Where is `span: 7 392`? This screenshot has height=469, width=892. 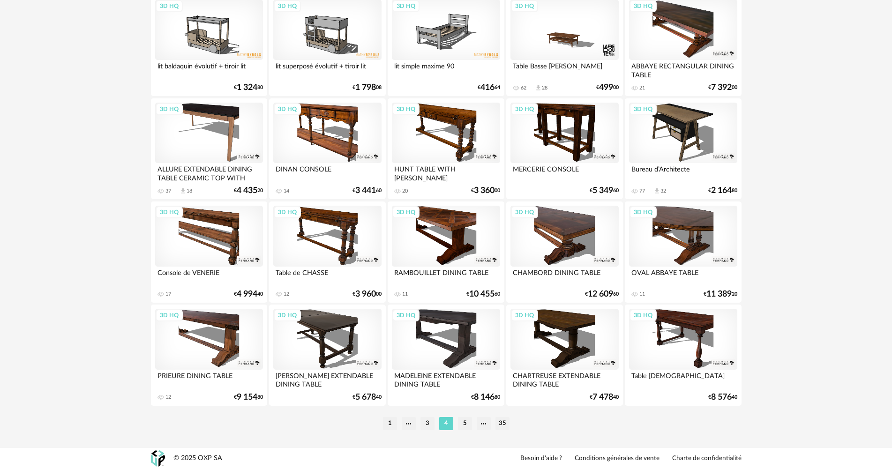
span: 7 392 is located at coordinates (722, 88).